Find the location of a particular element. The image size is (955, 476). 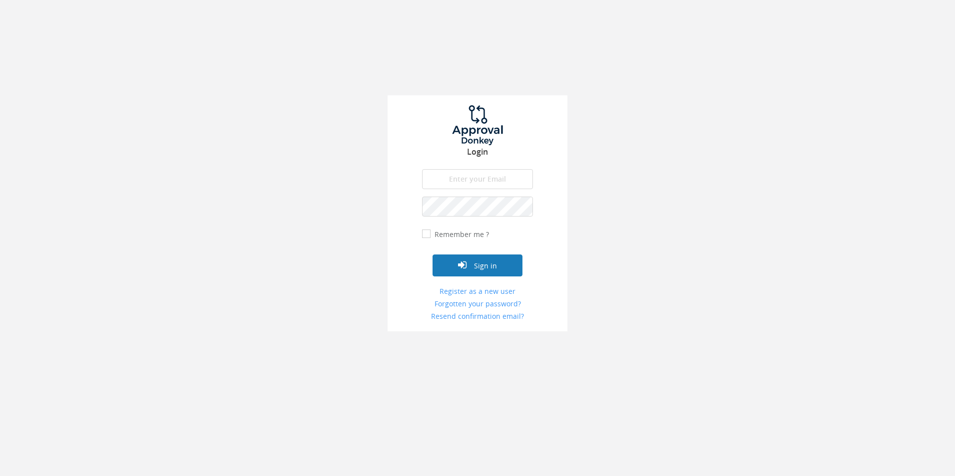

a: Forgotten your password? is located at coordinates (477, 304).